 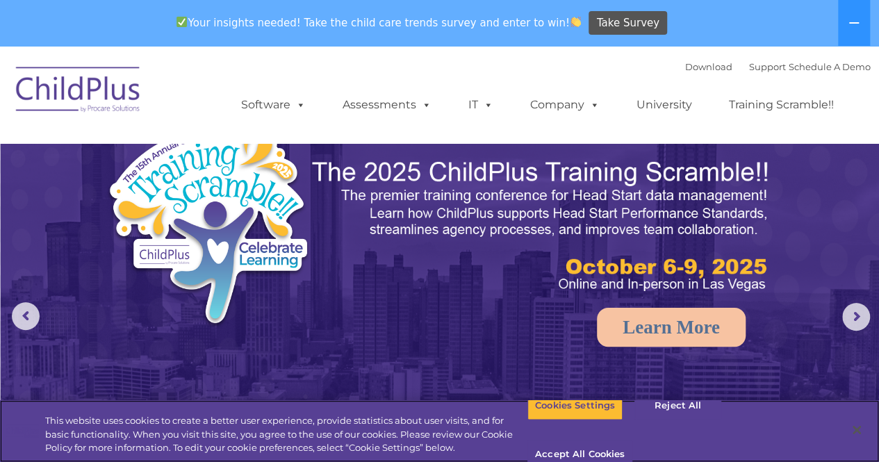 What do you see at coordinates (709, 67) in the screenshot?
I see `a: Download` at bounding box center [709, 67].